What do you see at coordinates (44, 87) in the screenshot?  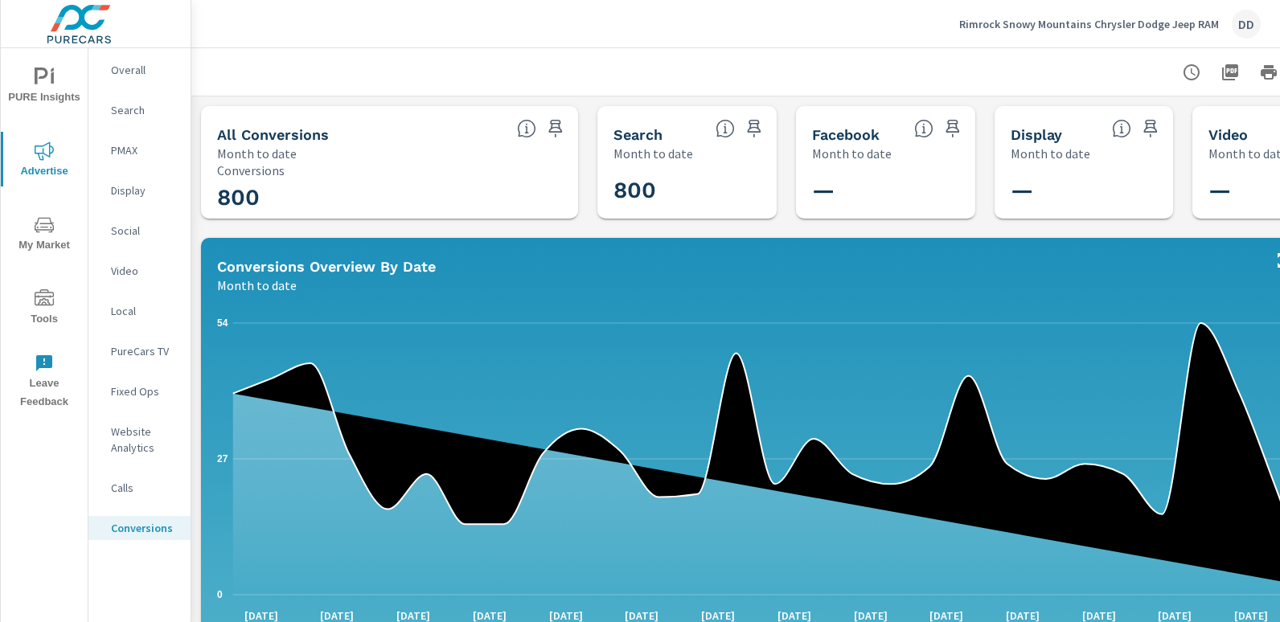 I see `span: PURE Insights` at bounding box center [44, 87].